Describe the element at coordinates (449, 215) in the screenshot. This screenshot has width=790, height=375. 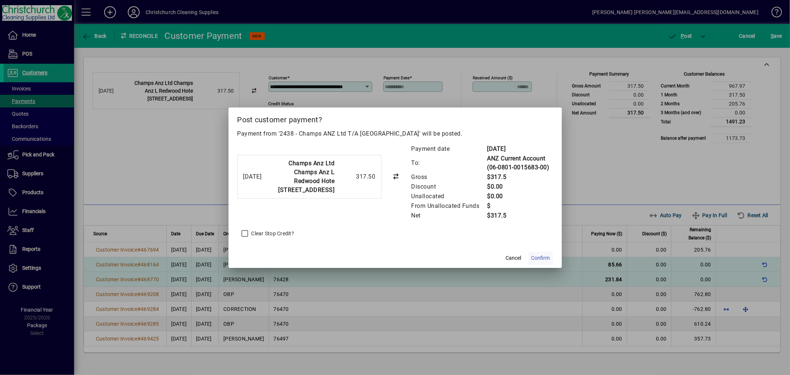
I see `td: Net` at that location.